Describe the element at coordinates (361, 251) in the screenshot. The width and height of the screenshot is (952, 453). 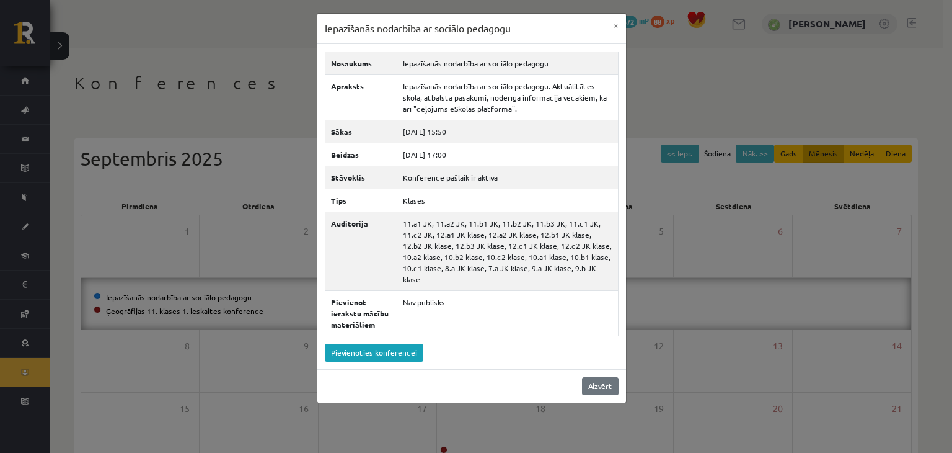
I see `th: Auditorija` at that location.